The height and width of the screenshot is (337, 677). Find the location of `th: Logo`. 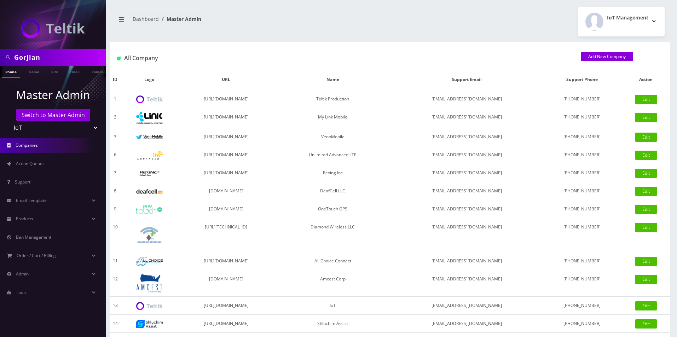

th: Logo is located at coordinates (149, 80).